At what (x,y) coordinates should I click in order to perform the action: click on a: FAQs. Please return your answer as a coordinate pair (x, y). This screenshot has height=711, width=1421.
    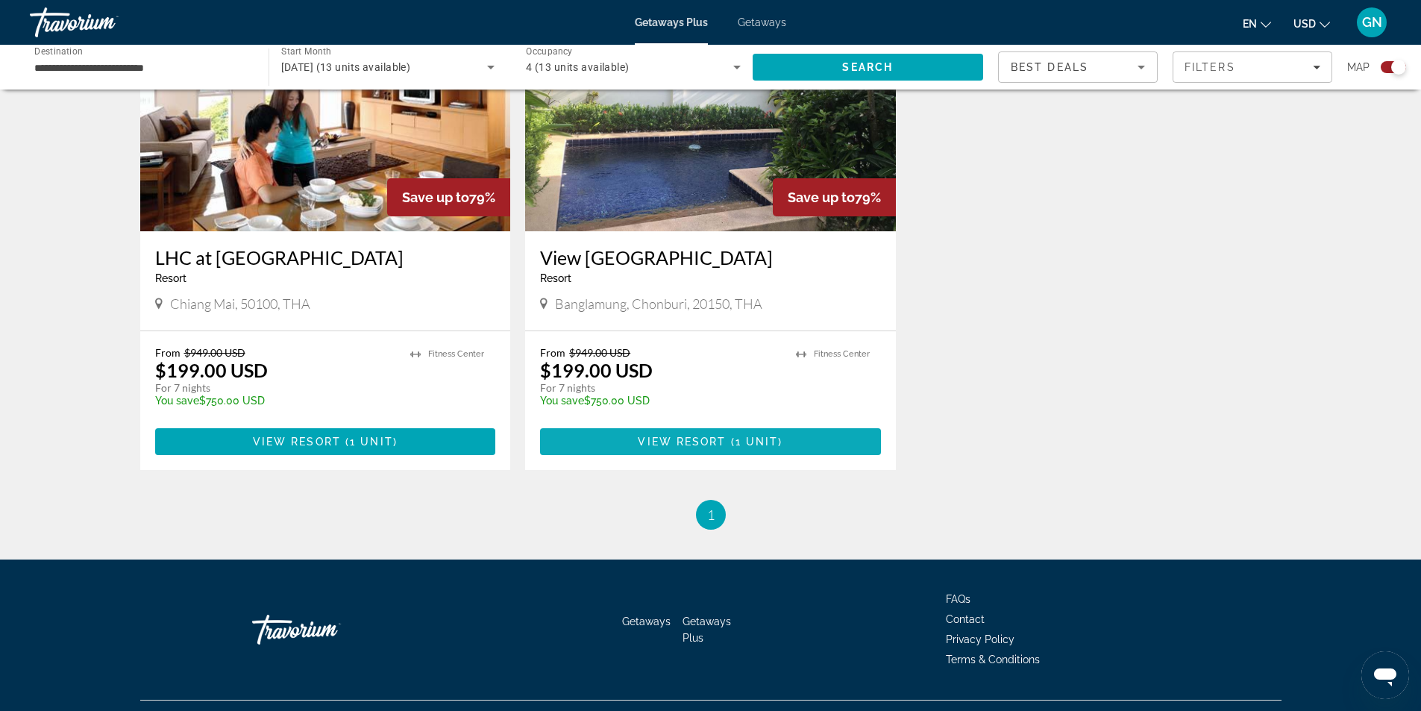
    Looking at the image, I should click on (958, 599).